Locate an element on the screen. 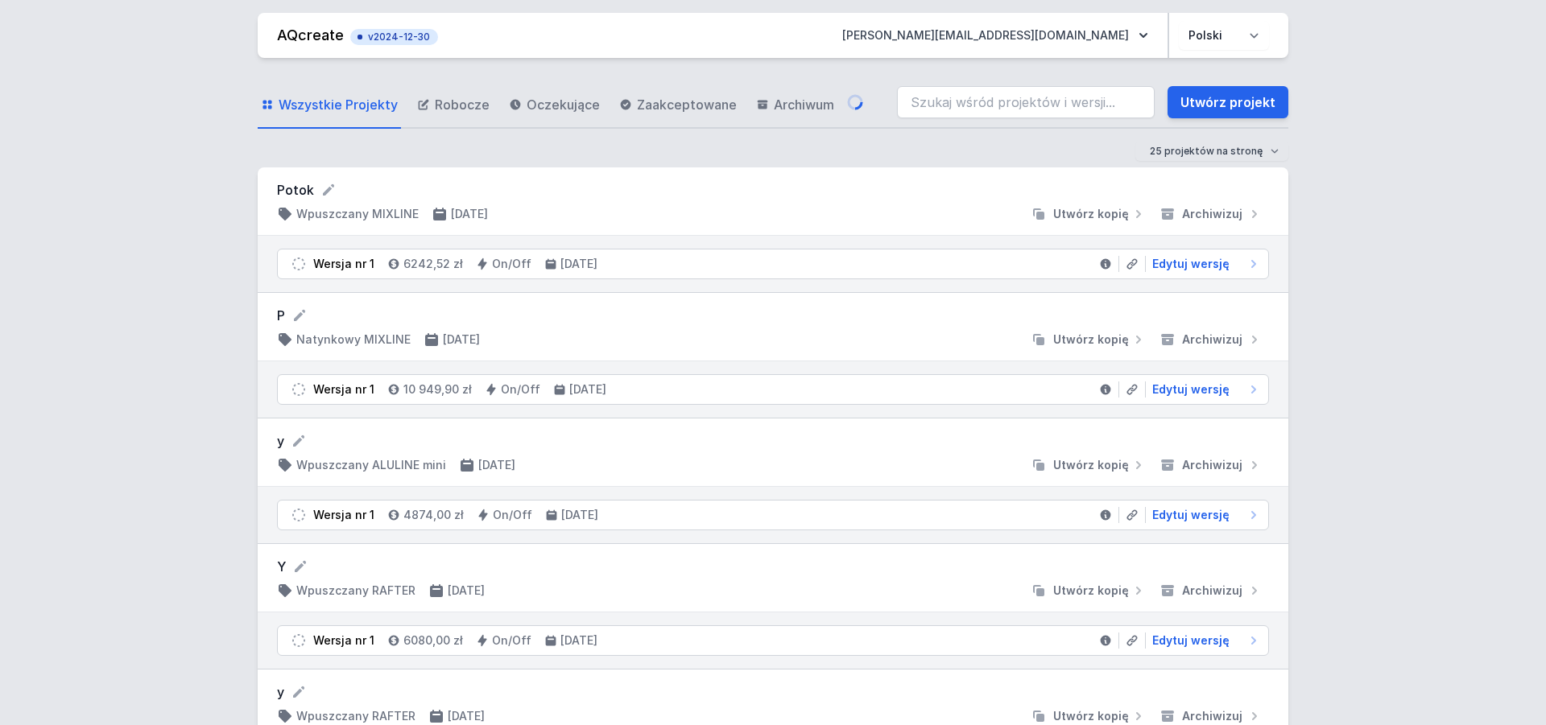 This screenshot has width=1546, height=725. form: P is located at coordinates (773, 316).